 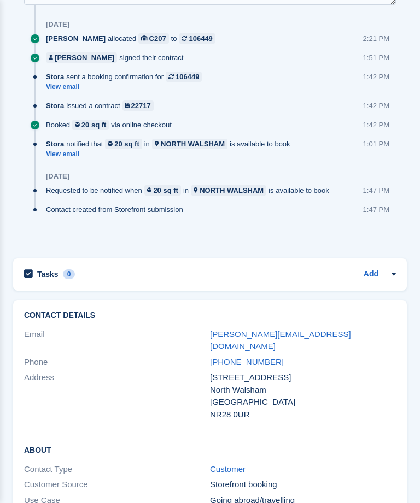 I want to click on div: 22717, so click(x=141, y=106).